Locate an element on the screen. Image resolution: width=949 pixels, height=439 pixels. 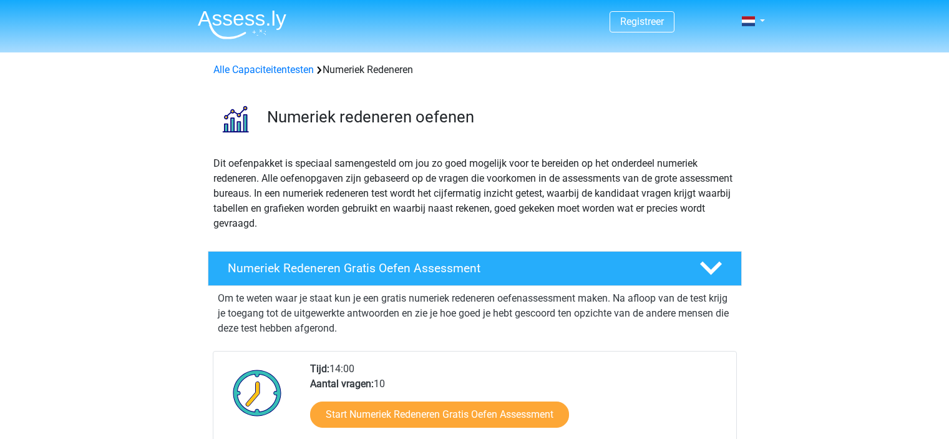
a: Start Numeriek Redeneren Gratis Oefen Assessment is located at coordinates (439, 414).